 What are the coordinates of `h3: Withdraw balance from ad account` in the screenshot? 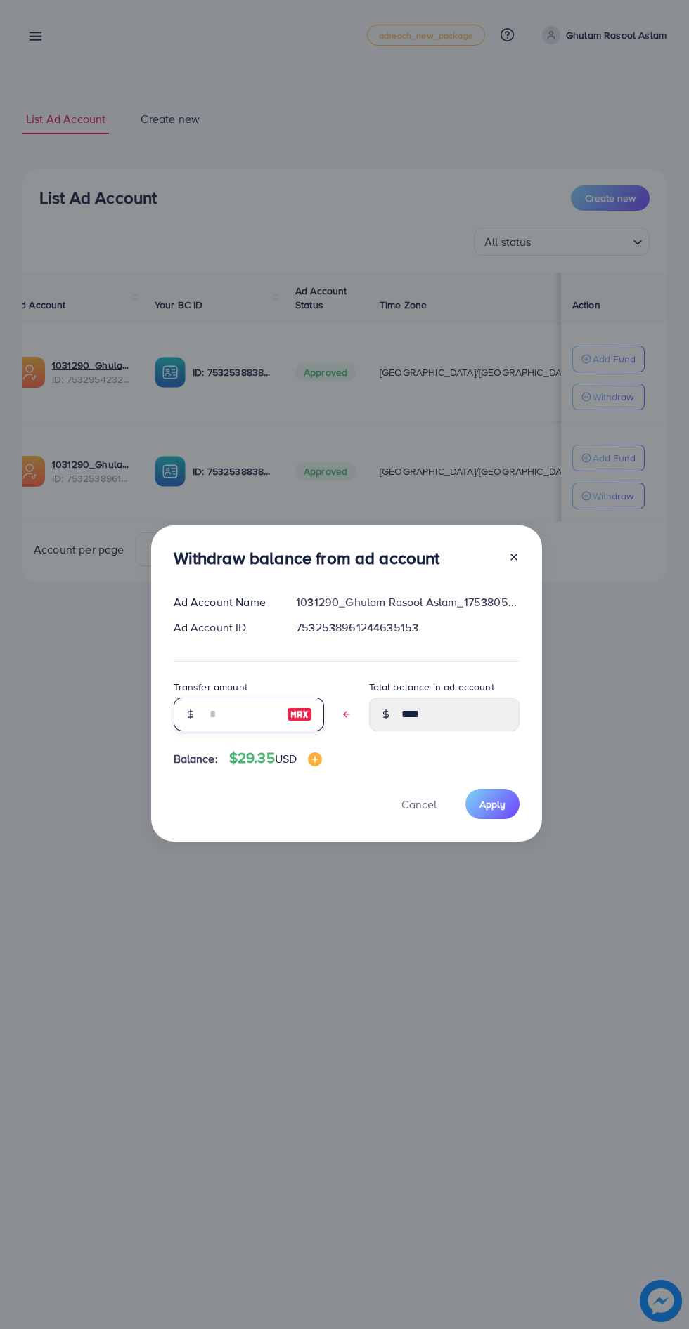 It's located at (306, 558).